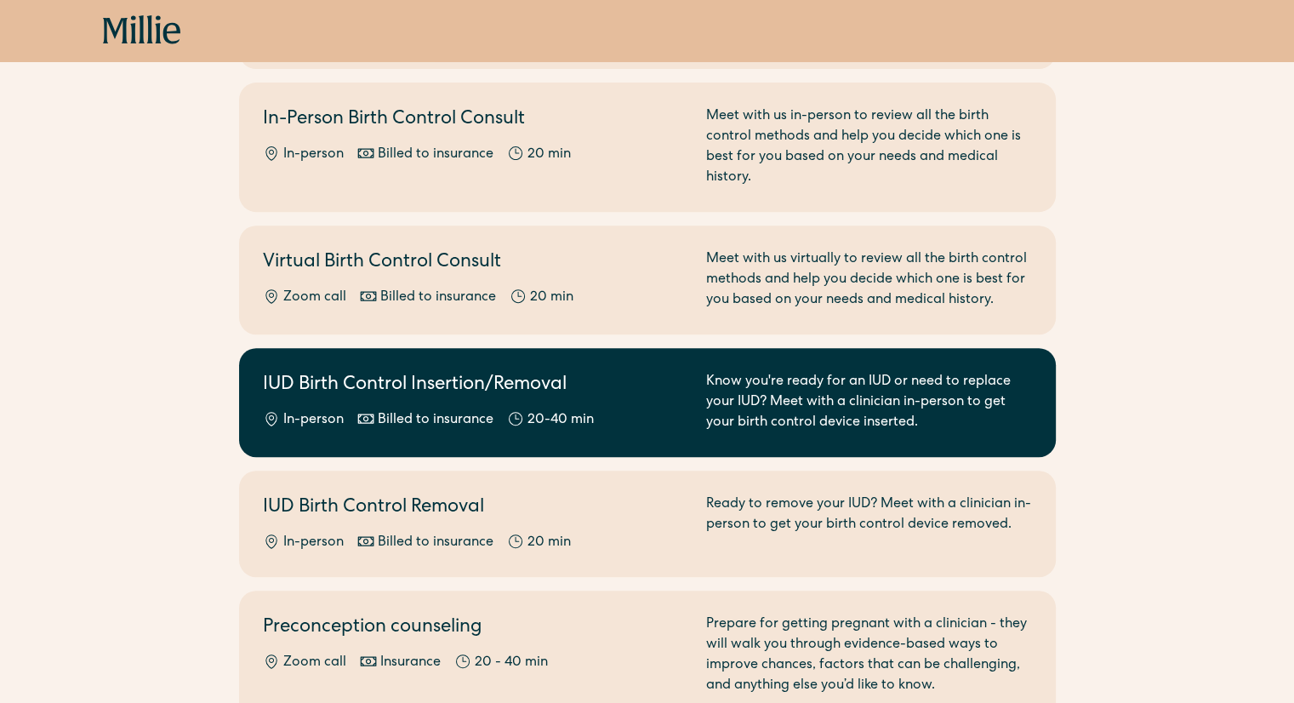  What do you see at coordinates (474, 628) in the screenshot?
I see `h2: Preconception counseling` at bounding box center [474, 628].